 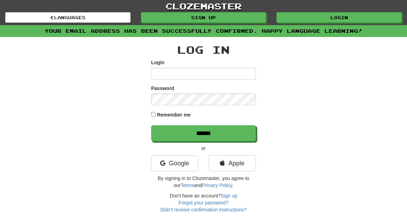 I want to click on a: Google, so click(x=174, y=163).